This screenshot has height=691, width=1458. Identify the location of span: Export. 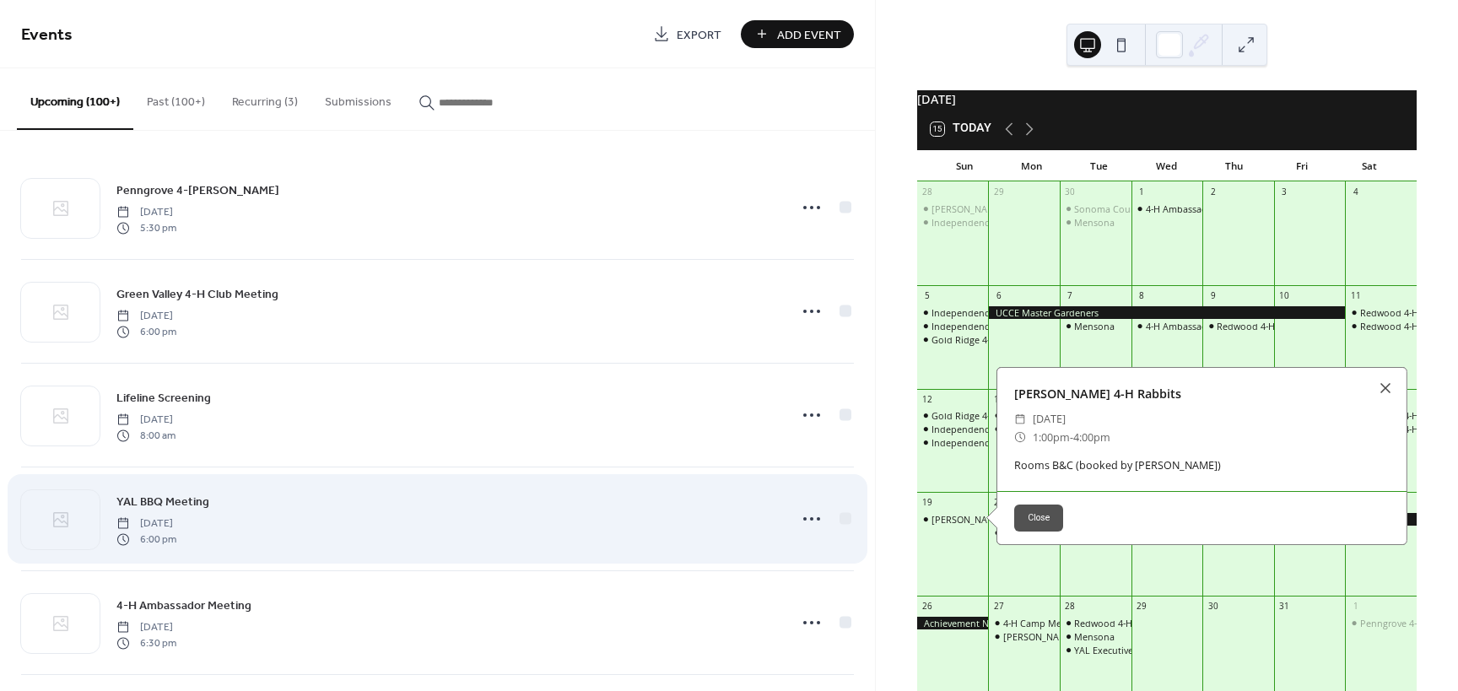
(699, 35).